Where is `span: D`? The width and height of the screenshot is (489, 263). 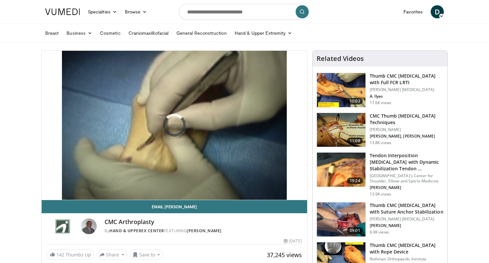 span: D is located at coordinates (437, 12).